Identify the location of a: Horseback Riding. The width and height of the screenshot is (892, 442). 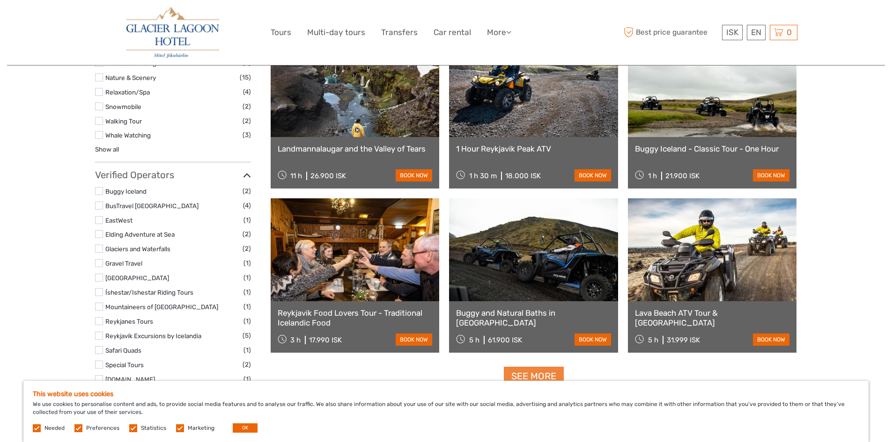
(131, 63).